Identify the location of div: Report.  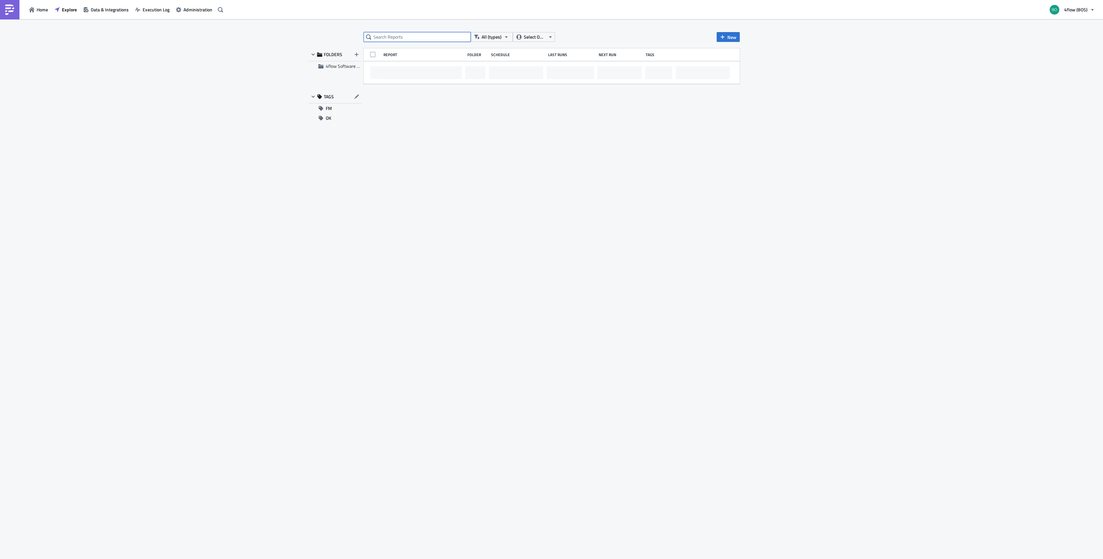
(424, 54).